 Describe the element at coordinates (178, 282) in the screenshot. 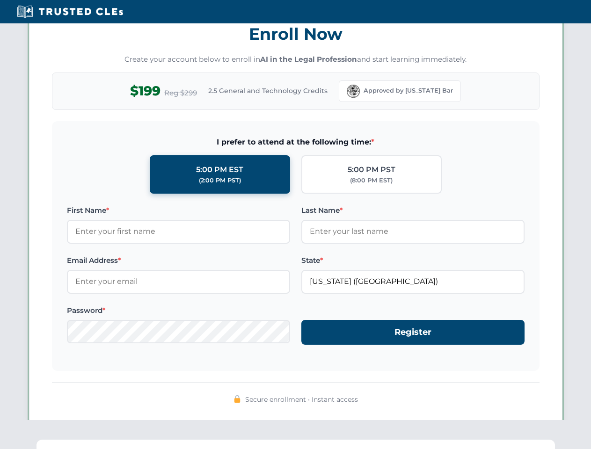

I see `input: Enter your email` at that location.